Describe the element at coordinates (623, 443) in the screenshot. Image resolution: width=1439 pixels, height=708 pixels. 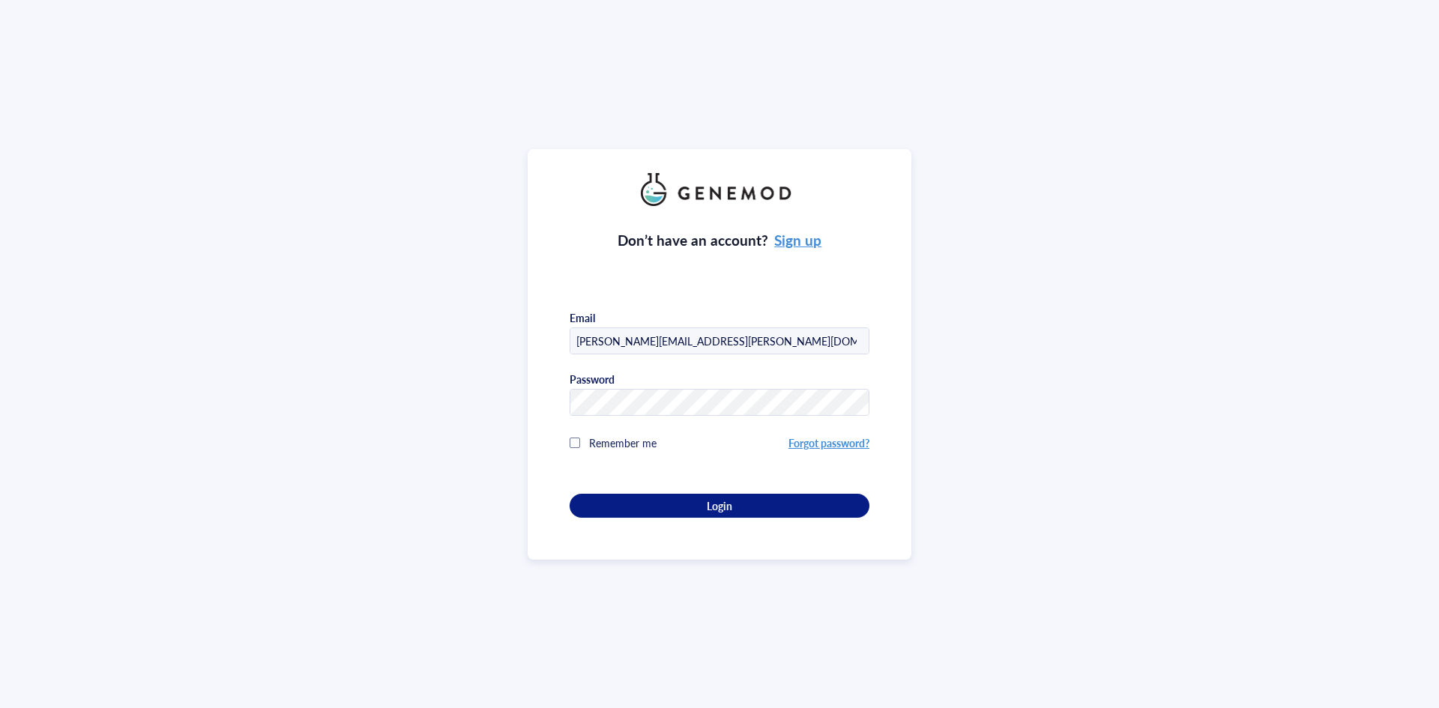
I see `span: Remember me` at that location.